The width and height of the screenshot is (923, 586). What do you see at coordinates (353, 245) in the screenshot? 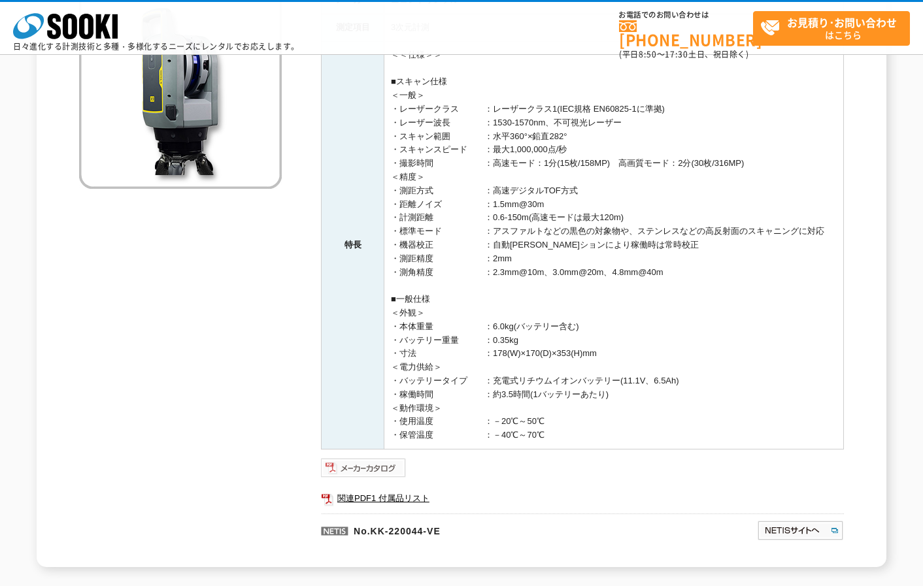
I see `th: 特長` at bounding box center [353, 245].